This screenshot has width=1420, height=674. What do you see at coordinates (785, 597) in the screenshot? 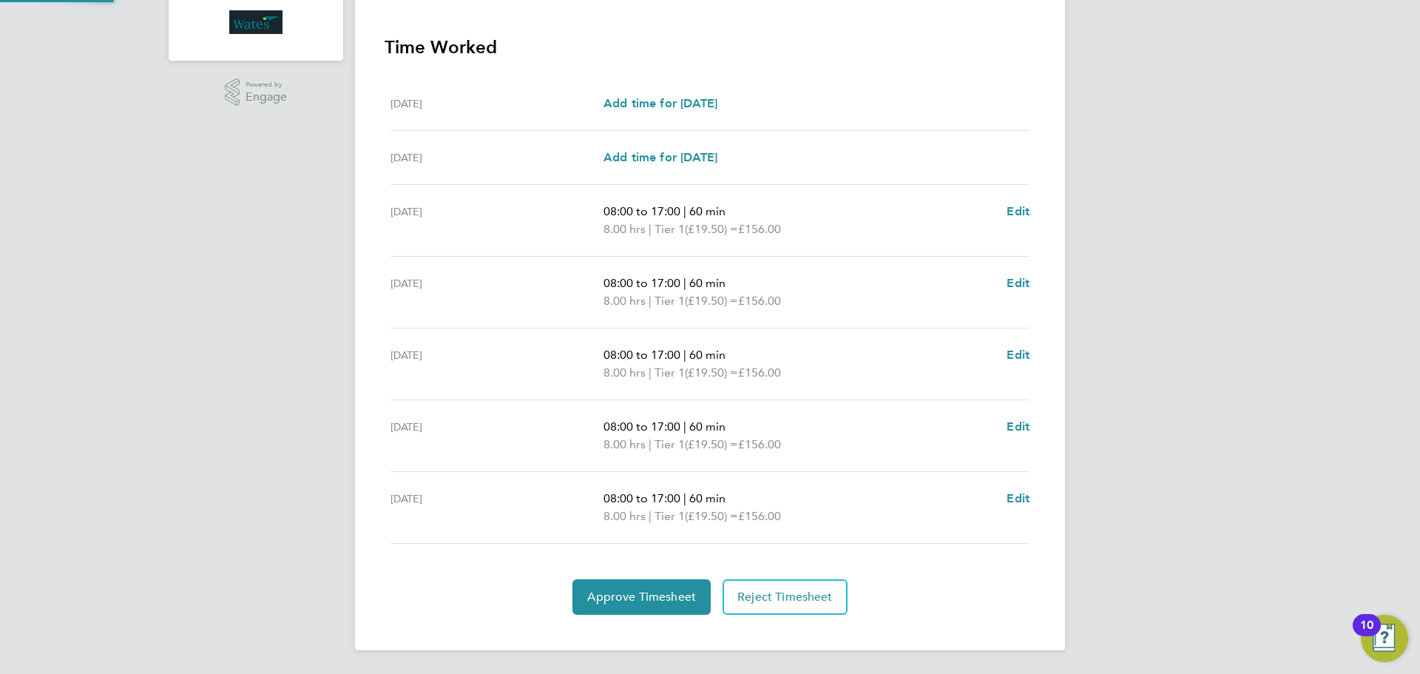
I see `span: Reject Timesheet` at bounding box center [785, 597].